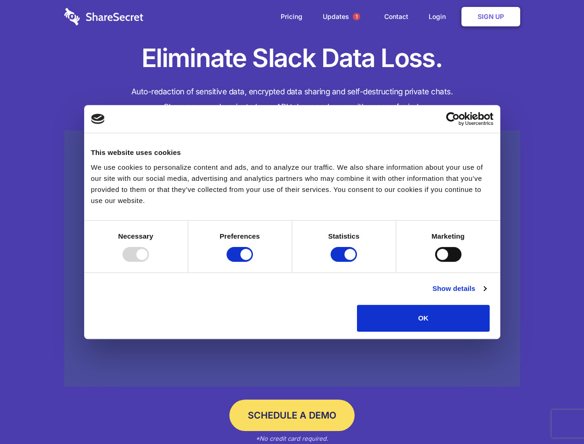 Image resolution: width=584 pixels, height=444 pixels. I want to click on img: logo, so click(98, 119).